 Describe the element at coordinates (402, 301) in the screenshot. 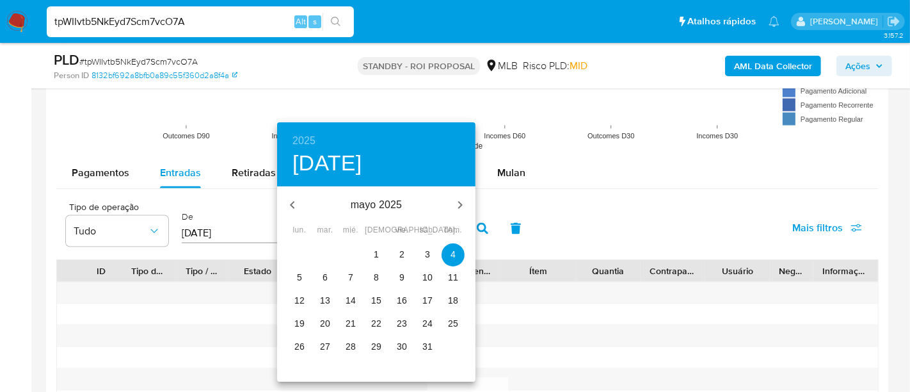

I see `button: 16` at that location.